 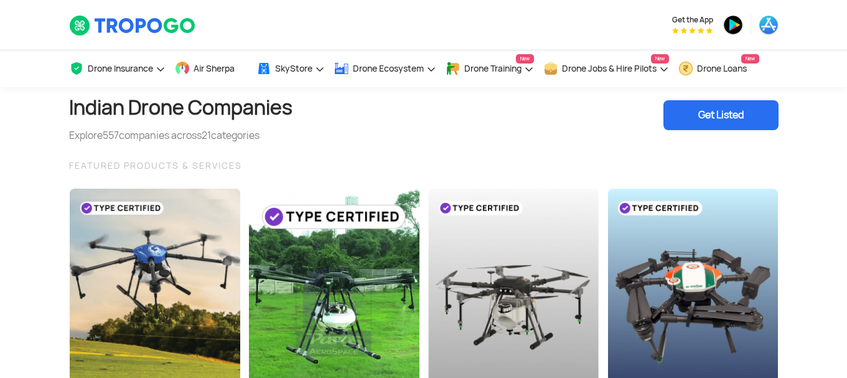 What do you see at coordinates (385, 68) in the screenshot?
I see `a: Drone Ecosystem` at bounding box center [385, 68].